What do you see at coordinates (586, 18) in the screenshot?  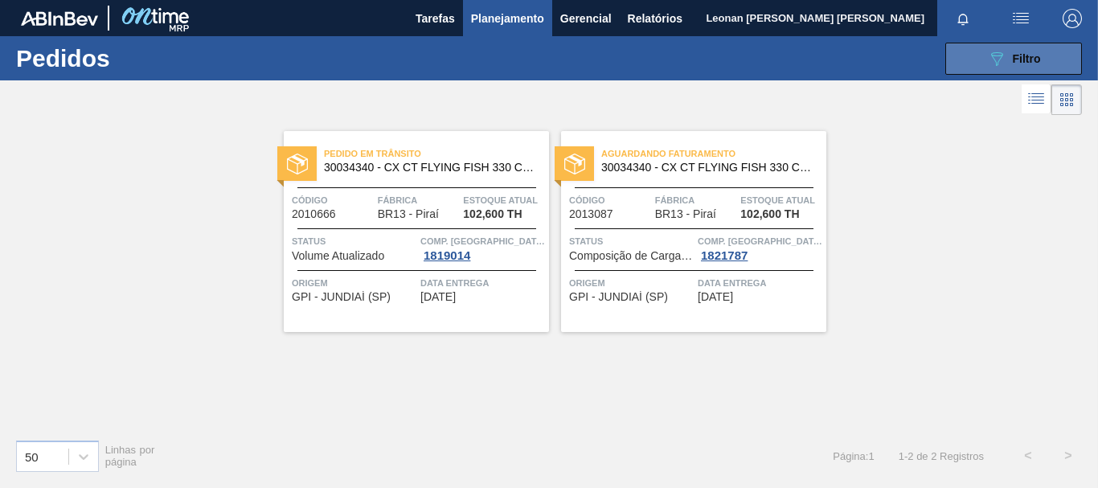 I see `span: Gerencial` at bounding box center [586, 18].